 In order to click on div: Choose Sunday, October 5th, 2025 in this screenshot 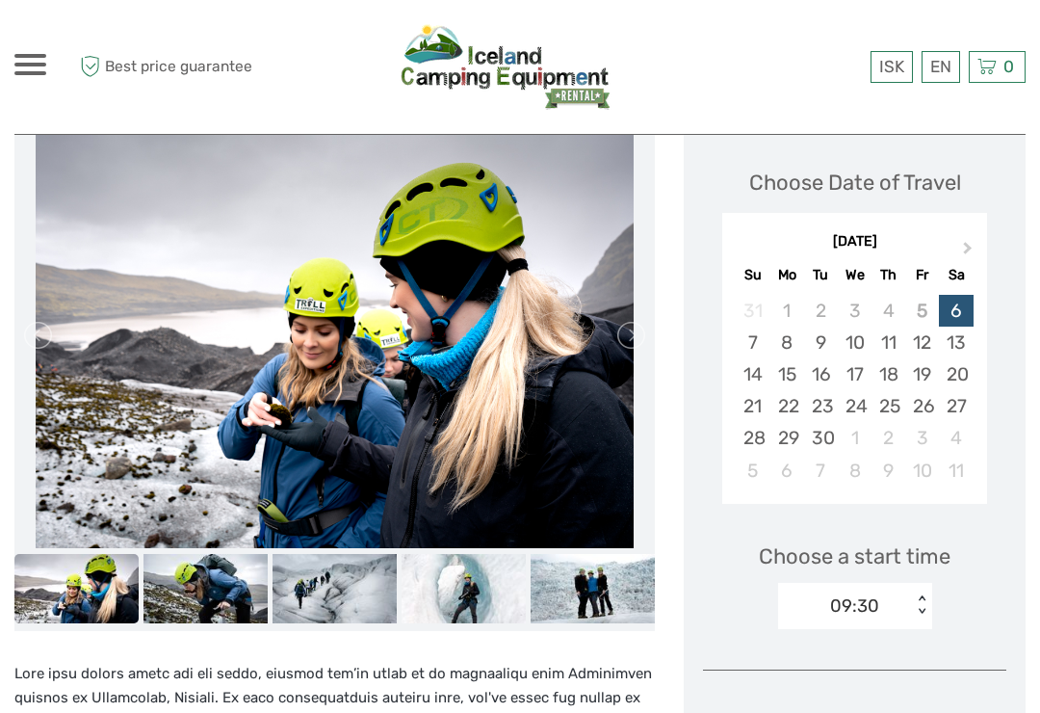, I will do `click(752, 470)`.